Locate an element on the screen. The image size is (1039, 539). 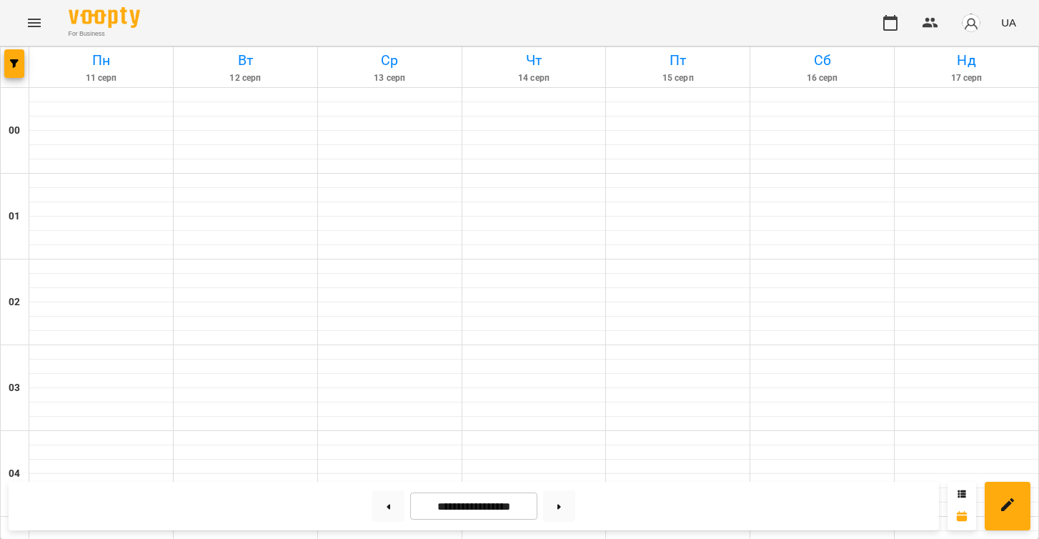
h6: Чт is located at coordinates (534, 60).